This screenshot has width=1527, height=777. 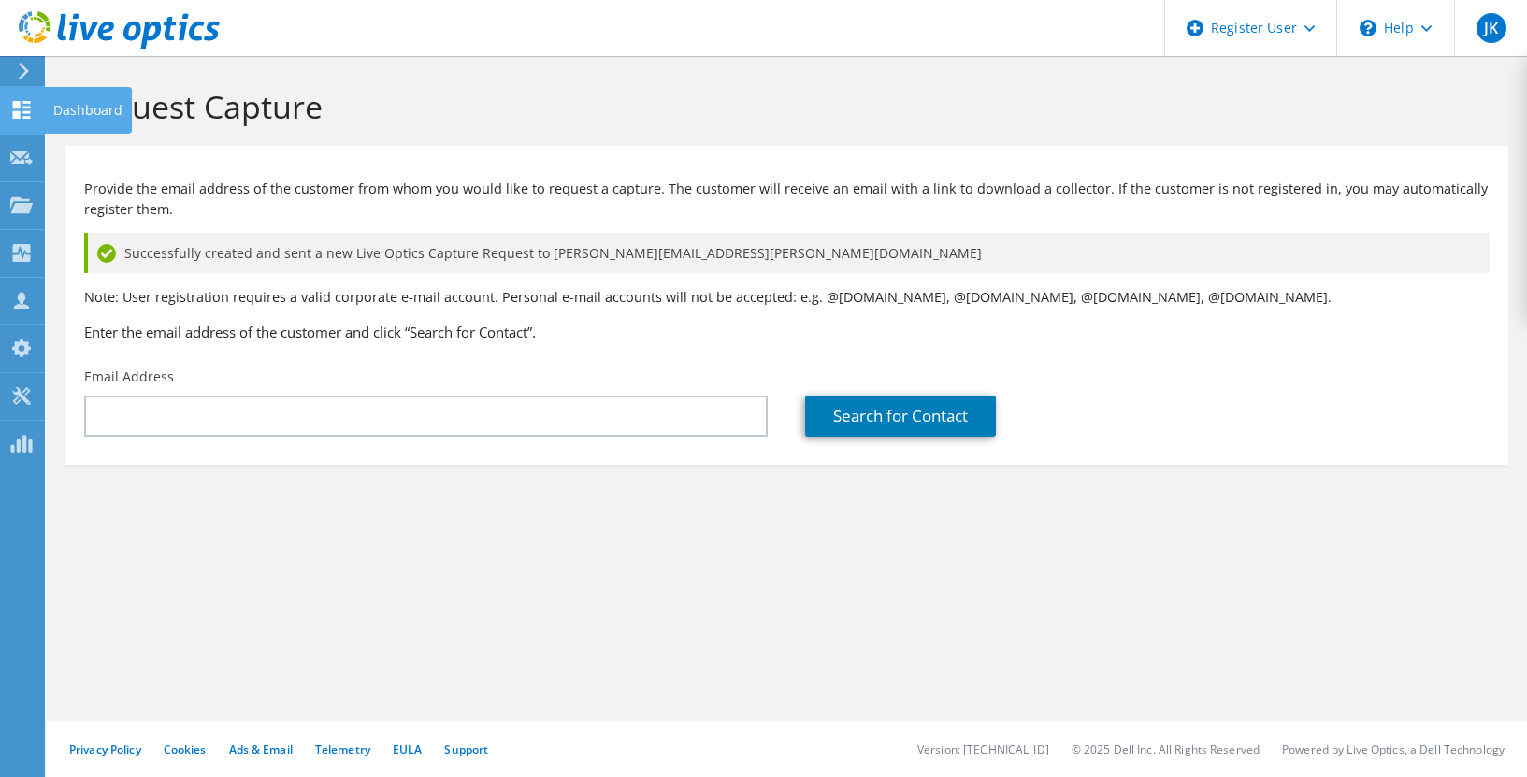 I want to click on a: EULA, so click(x=407, y=749).